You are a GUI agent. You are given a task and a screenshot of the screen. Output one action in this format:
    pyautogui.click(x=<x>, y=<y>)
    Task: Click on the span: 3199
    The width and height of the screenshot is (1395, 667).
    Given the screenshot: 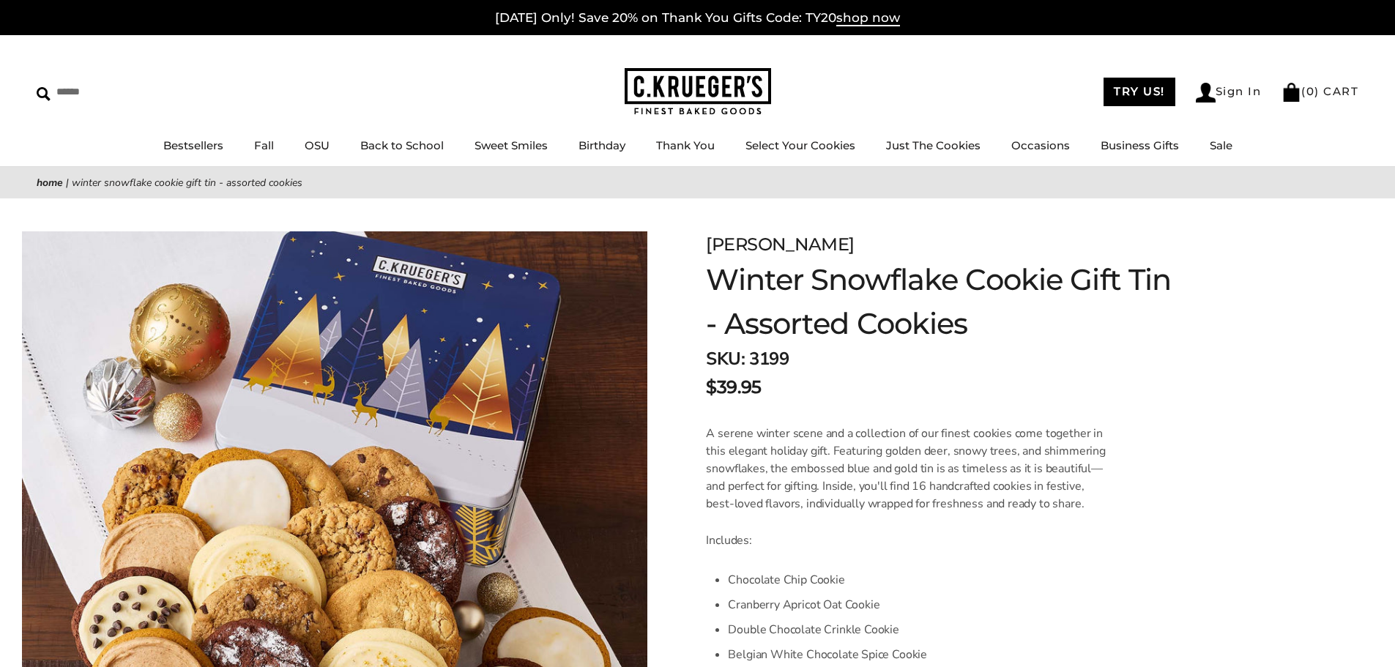 What is the action you would take?
    pyautogui.click(x=769, y=359)
    